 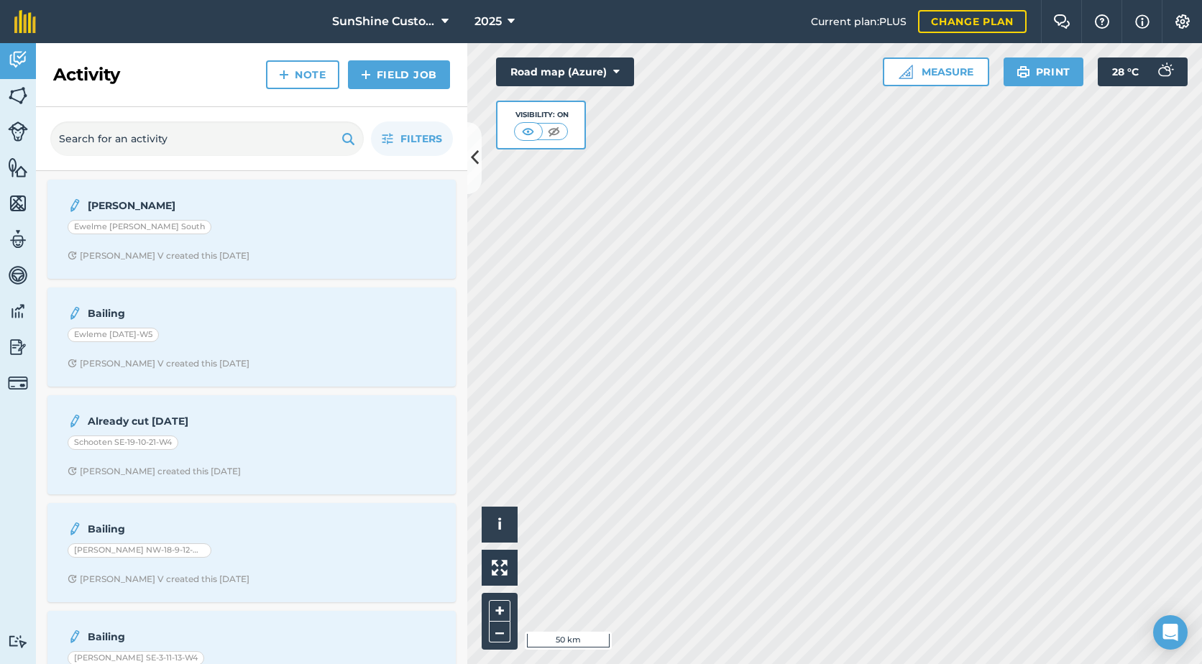 I want to click on button: Filters, so click(x=412, y=139).